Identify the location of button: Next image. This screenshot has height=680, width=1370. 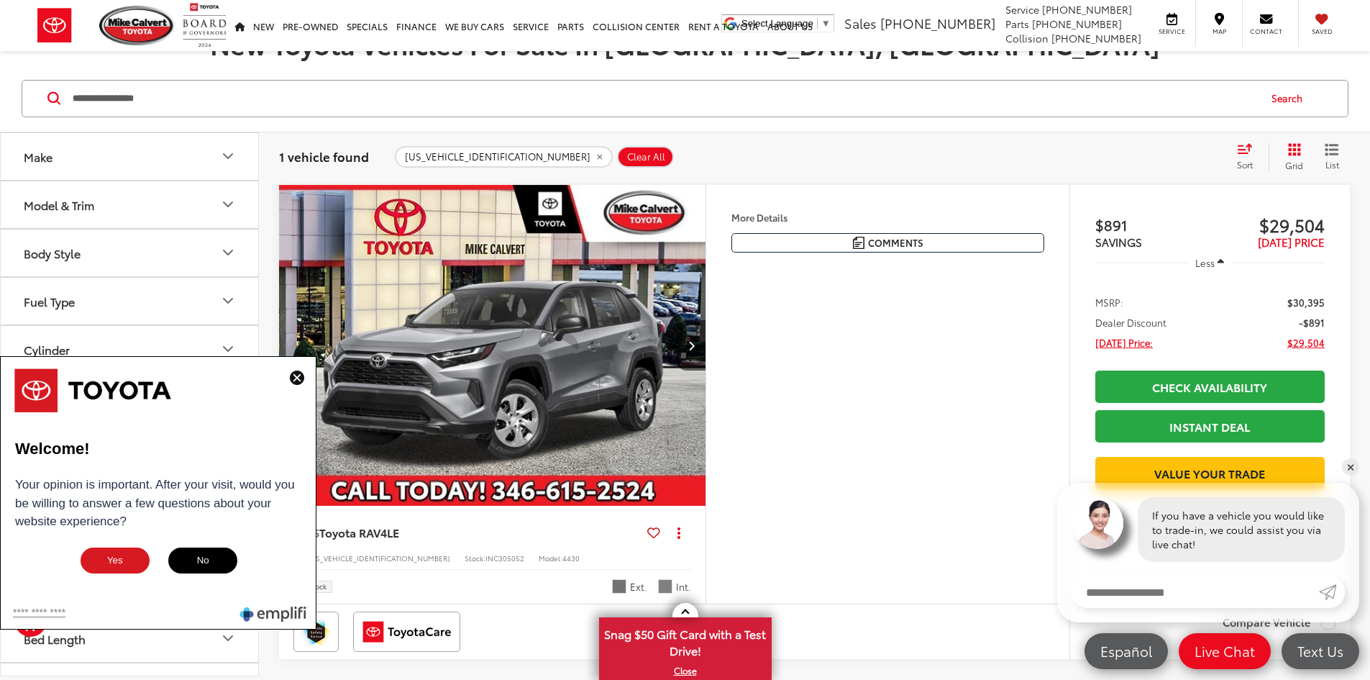
(691, 345).